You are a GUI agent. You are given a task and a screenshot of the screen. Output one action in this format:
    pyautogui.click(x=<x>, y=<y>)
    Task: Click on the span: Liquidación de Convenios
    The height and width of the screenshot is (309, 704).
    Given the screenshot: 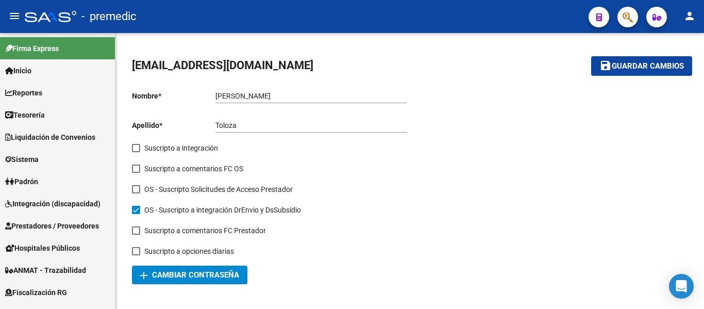 What is the action you would take?
    pyautogui.click(x=50, y=137)
    